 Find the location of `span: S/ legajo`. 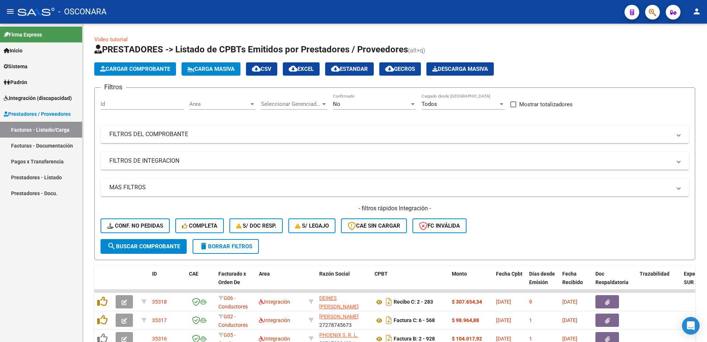

span: S/ legajo is located at coordinates (312, 225).